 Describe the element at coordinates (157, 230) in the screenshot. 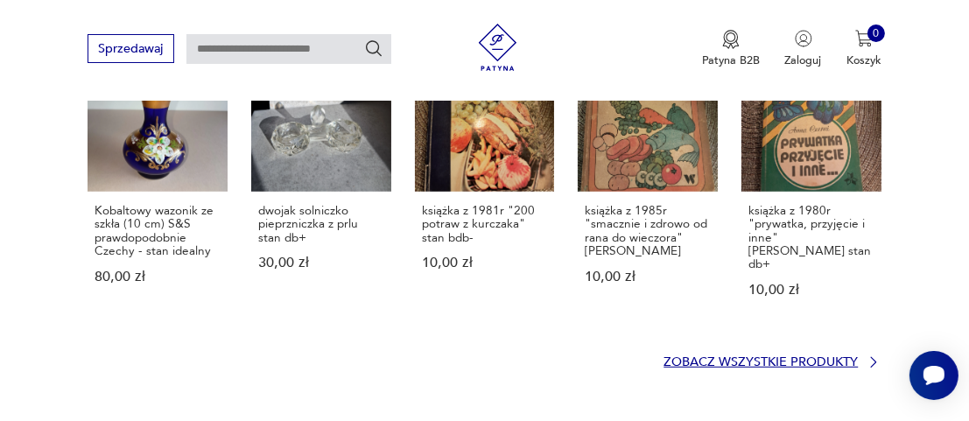

I see `p: Kobaltowy wazonik ze szkła (10 cm) S&S prawdopodobnie Czechy - stan idealny` at that location.